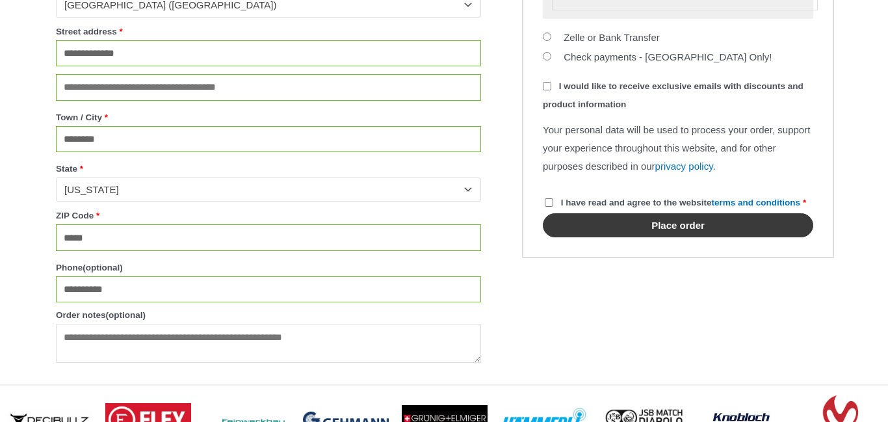  Describe the element at coordinates (547, 86) in the screenshot. I see `input: I would like to receive exclusive emails with discounts and product information` at that location.